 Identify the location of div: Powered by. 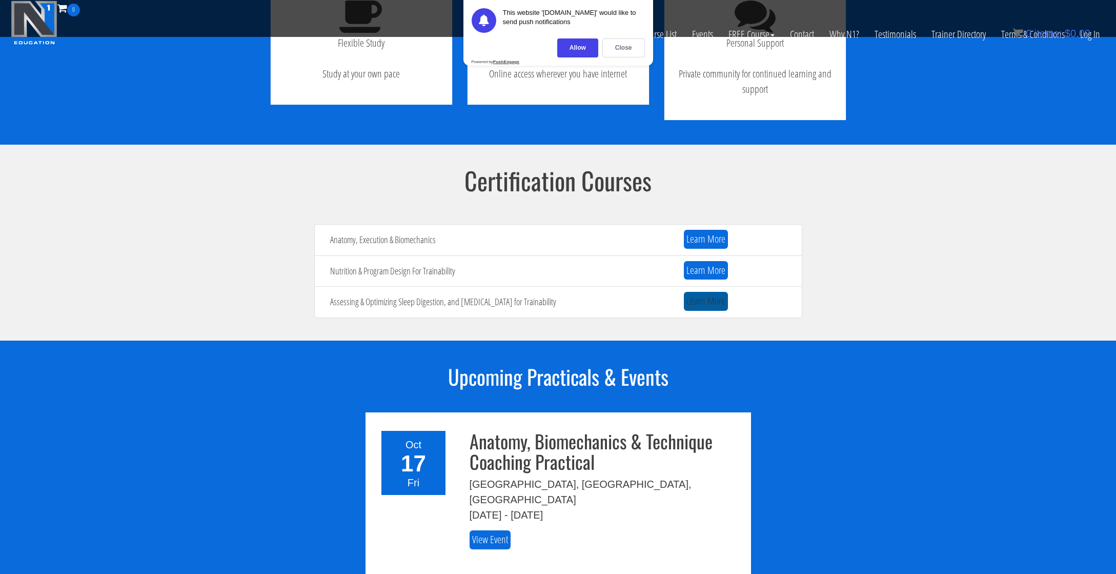
(496, 62).